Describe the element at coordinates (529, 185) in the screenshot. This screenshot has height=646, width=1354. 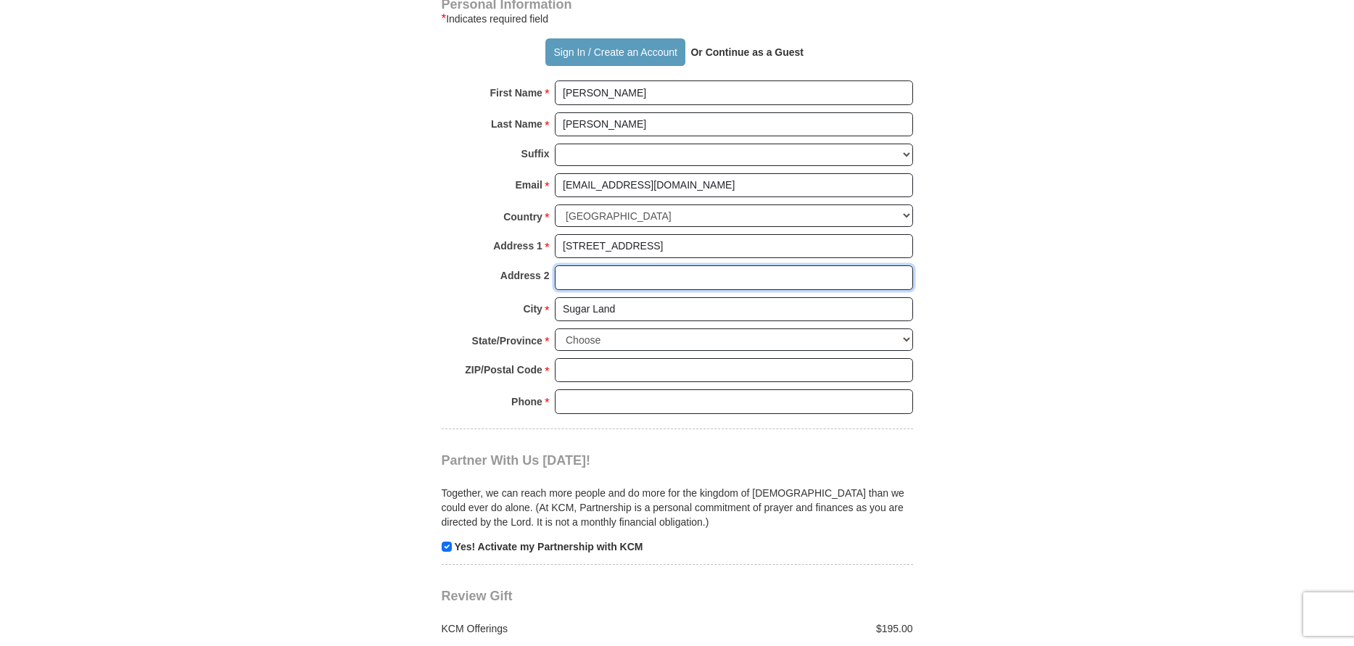
I see `strong: Email` at that location.